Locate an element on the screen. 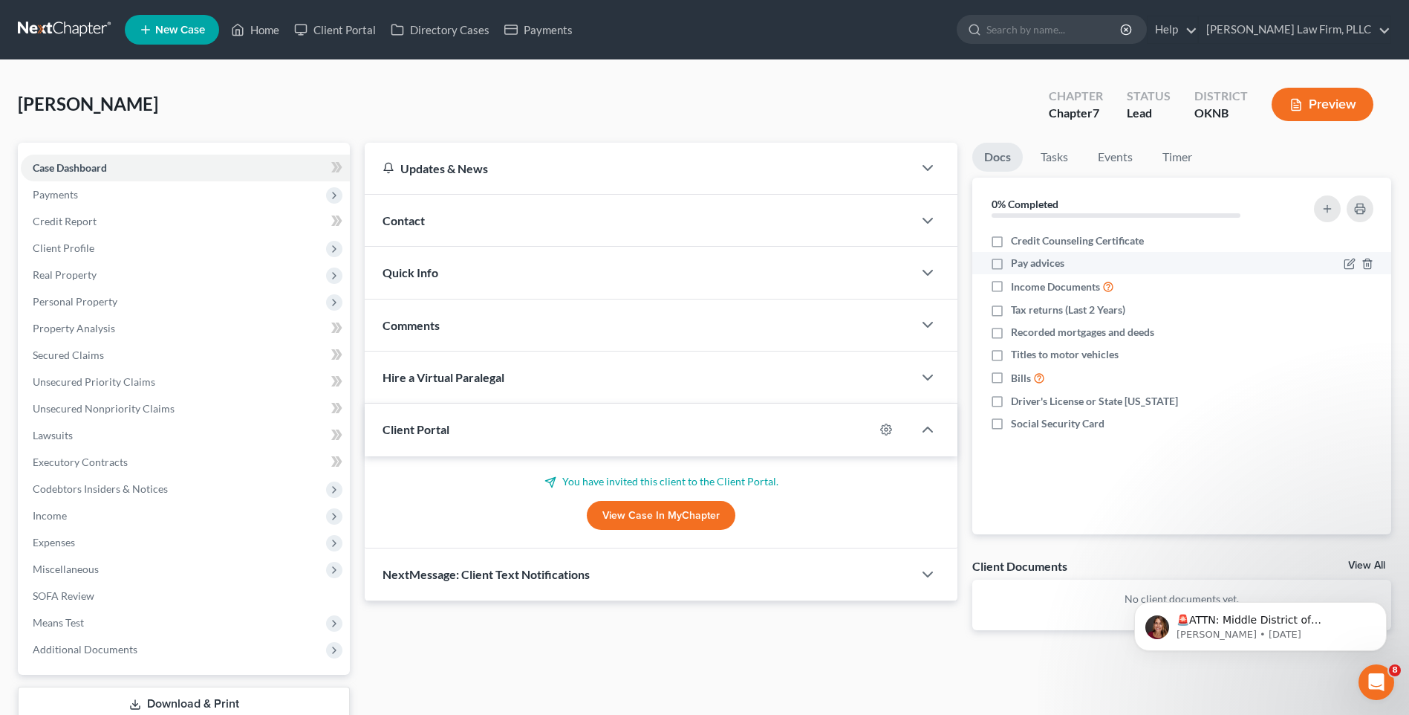 Image resolution: width=1409 pixels, height=715 pixels. span: Income Documents is located at coordinates (1056, 287).